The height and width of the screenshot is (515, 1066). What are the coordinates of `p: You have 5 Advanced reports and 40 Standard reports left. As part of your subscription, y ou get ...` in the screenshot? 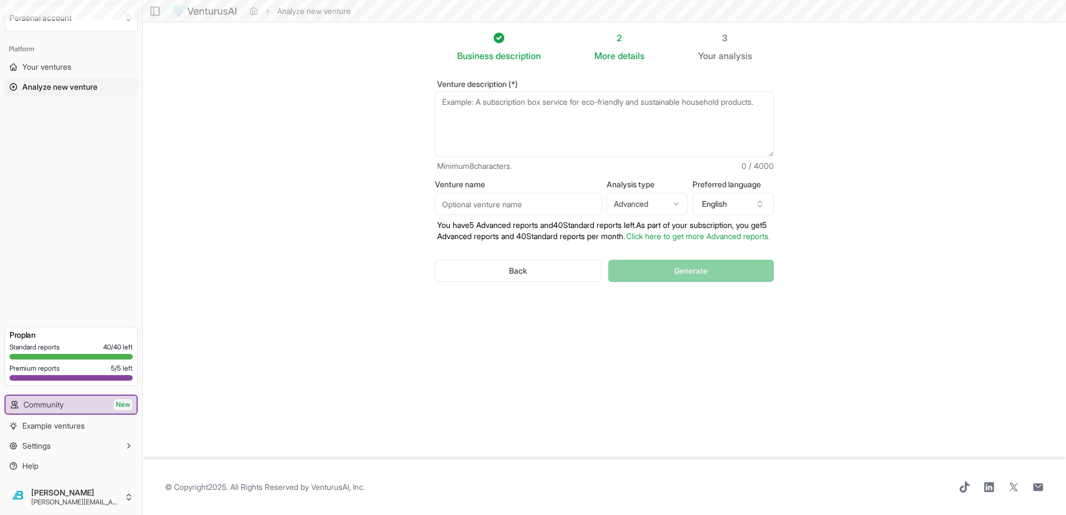 It's located at (605, 231).